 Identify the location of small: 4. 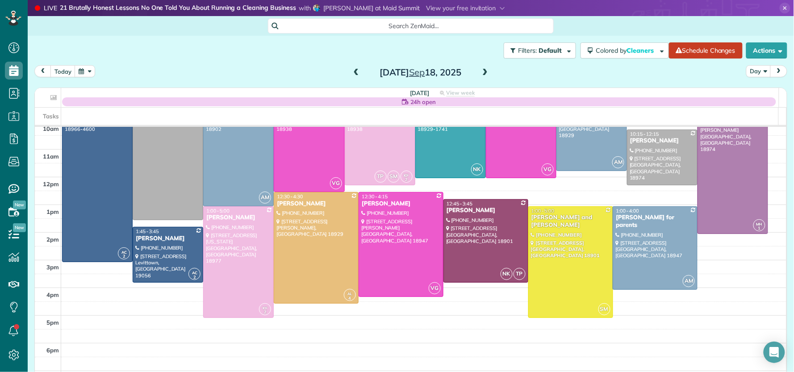
(350, 298).